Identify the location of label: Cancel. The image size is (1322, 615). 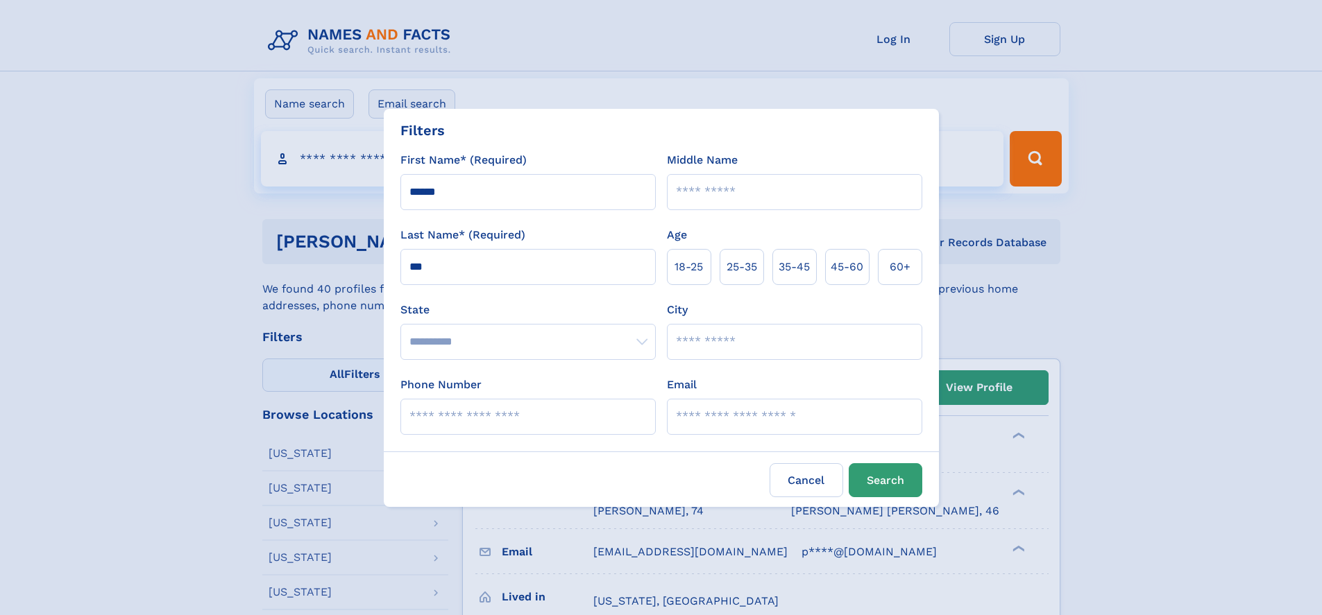
(806, 480).